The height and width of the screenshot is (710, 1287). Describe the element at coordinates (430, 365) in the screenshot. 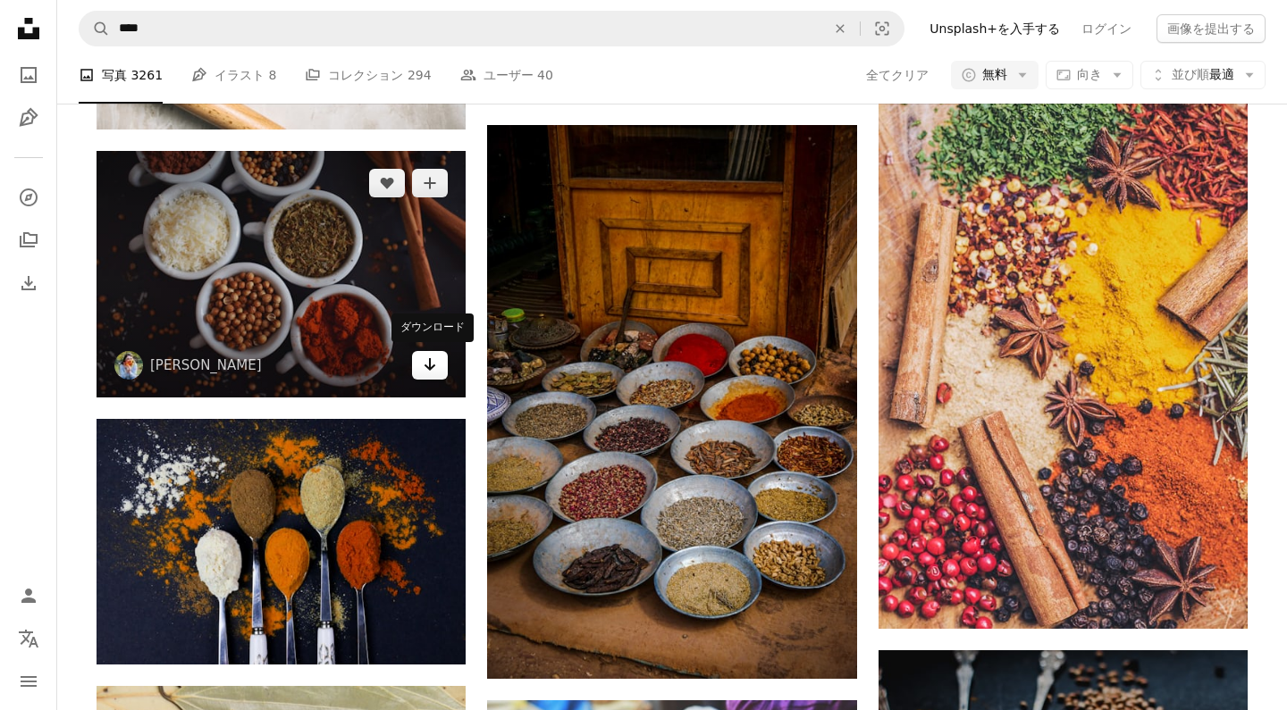

I see `a: ダウンロード` at that location.